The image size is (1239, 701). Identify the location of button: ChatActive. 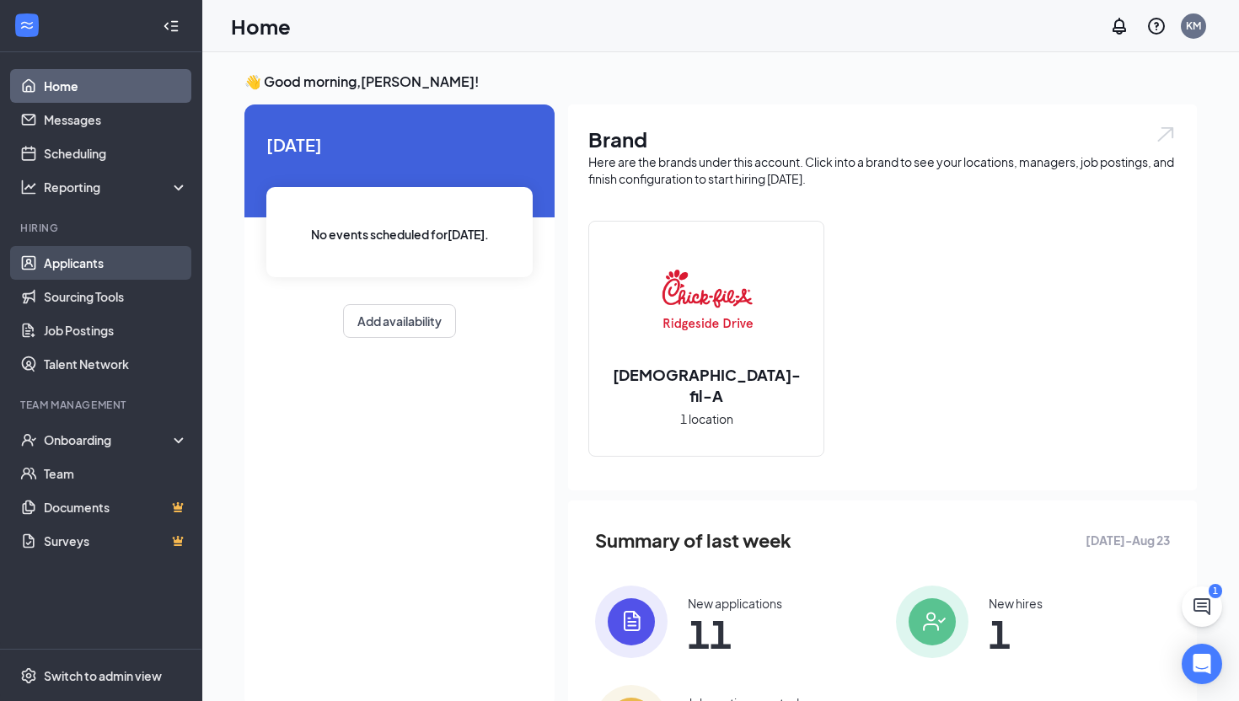
(1202, 607).